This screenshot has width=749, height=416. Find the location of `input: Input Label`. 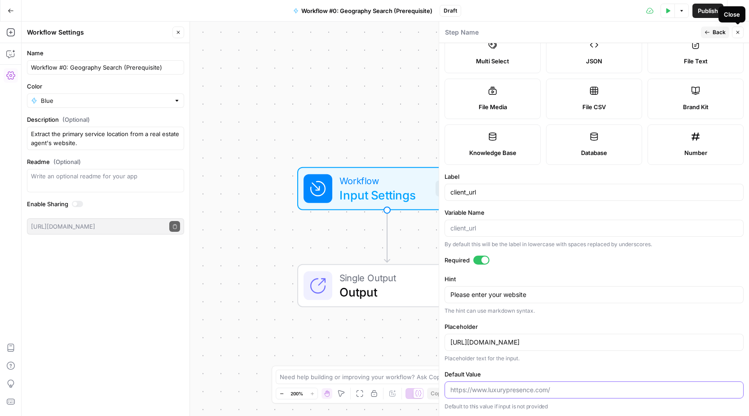

input: Input Label is located at coordinates (594, 192).